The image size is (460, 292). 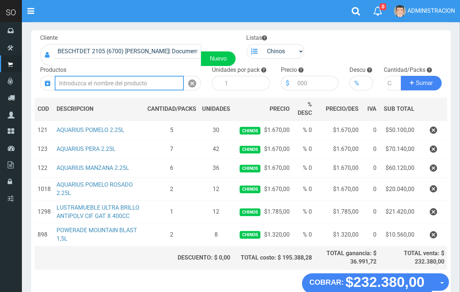 What do you see at coordinates (172, 150) in the screenshot?
I see `td: 7` at bounding box center [172, 150].